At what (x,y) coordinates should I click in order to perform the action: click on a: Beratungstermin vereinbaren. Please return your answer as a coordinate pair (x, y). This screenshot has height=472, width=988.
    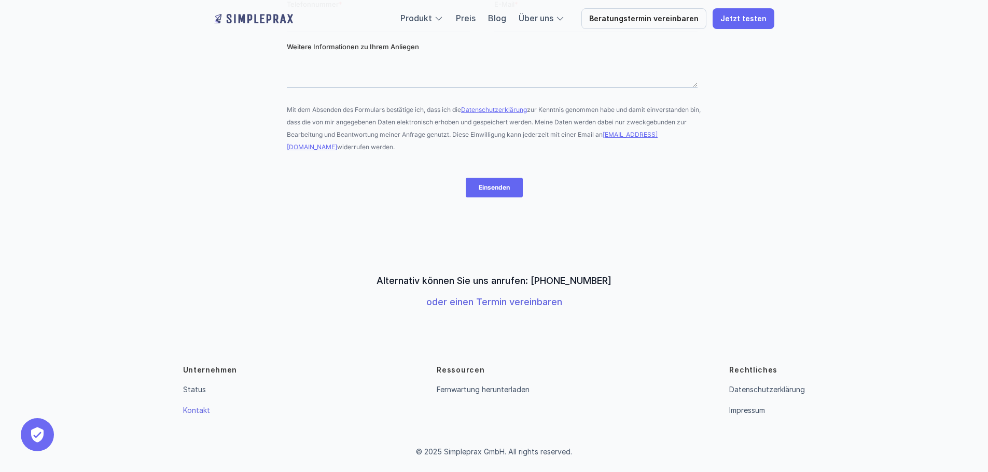
    Looking at the image, I should click on (644, 19).